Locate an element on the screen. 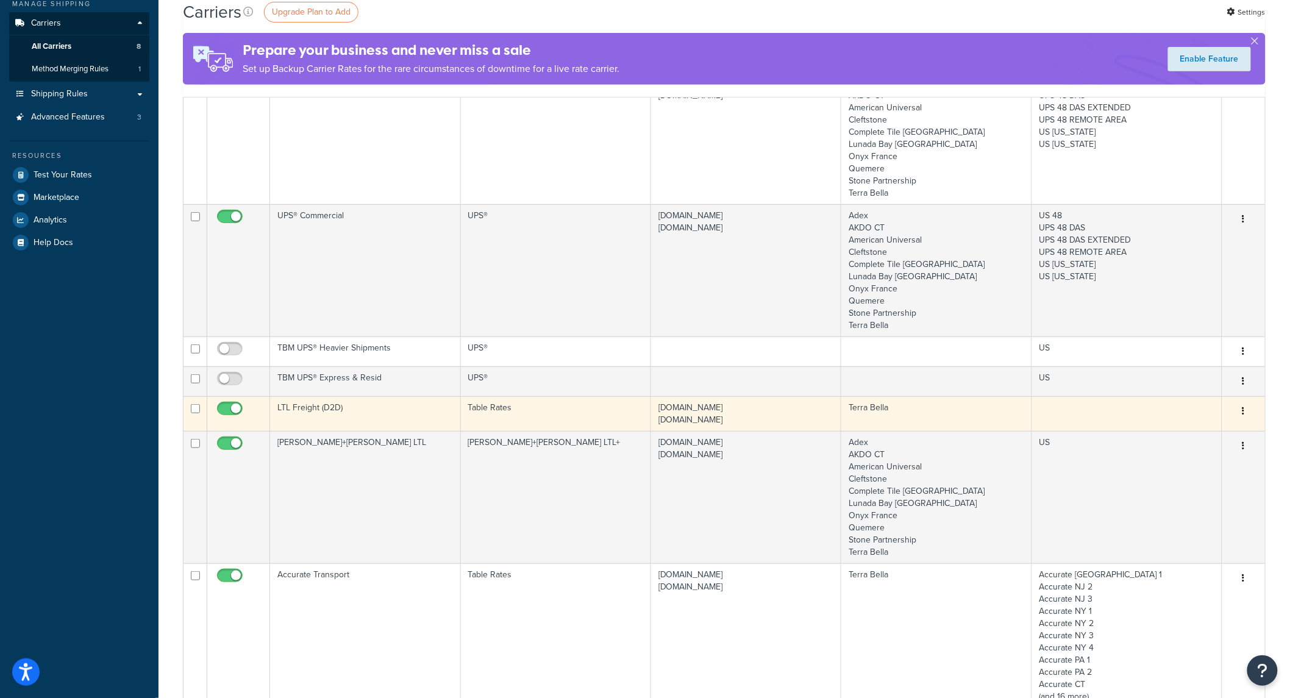 Image resolution: width=1290 pixels, height=698 pixels. a: Marketplace is located at coordinates (79, 197).